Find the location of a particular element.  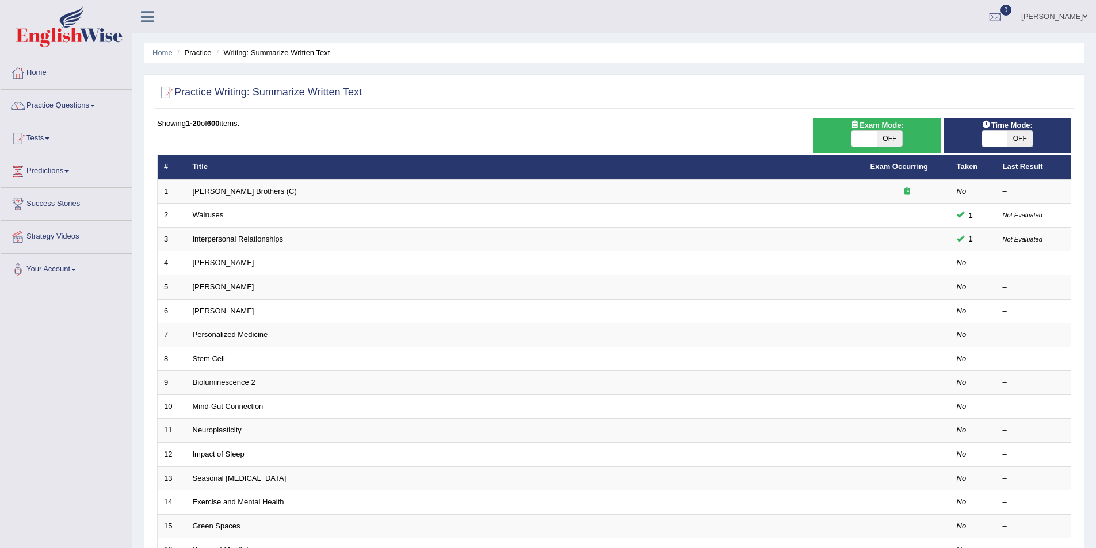

b: 1-20 is located at coordinates (193, 123).